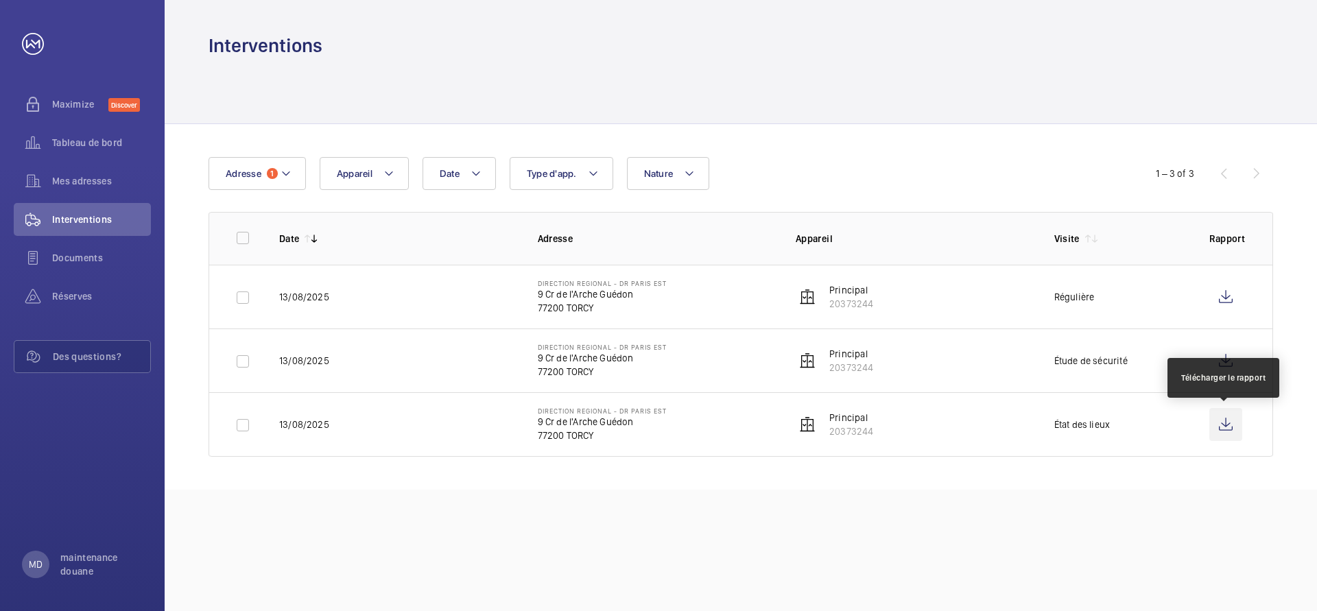 This screenshot has width=1317, height=611. I want to click on div: 1 – 3 of 3, so click(1175, 173).